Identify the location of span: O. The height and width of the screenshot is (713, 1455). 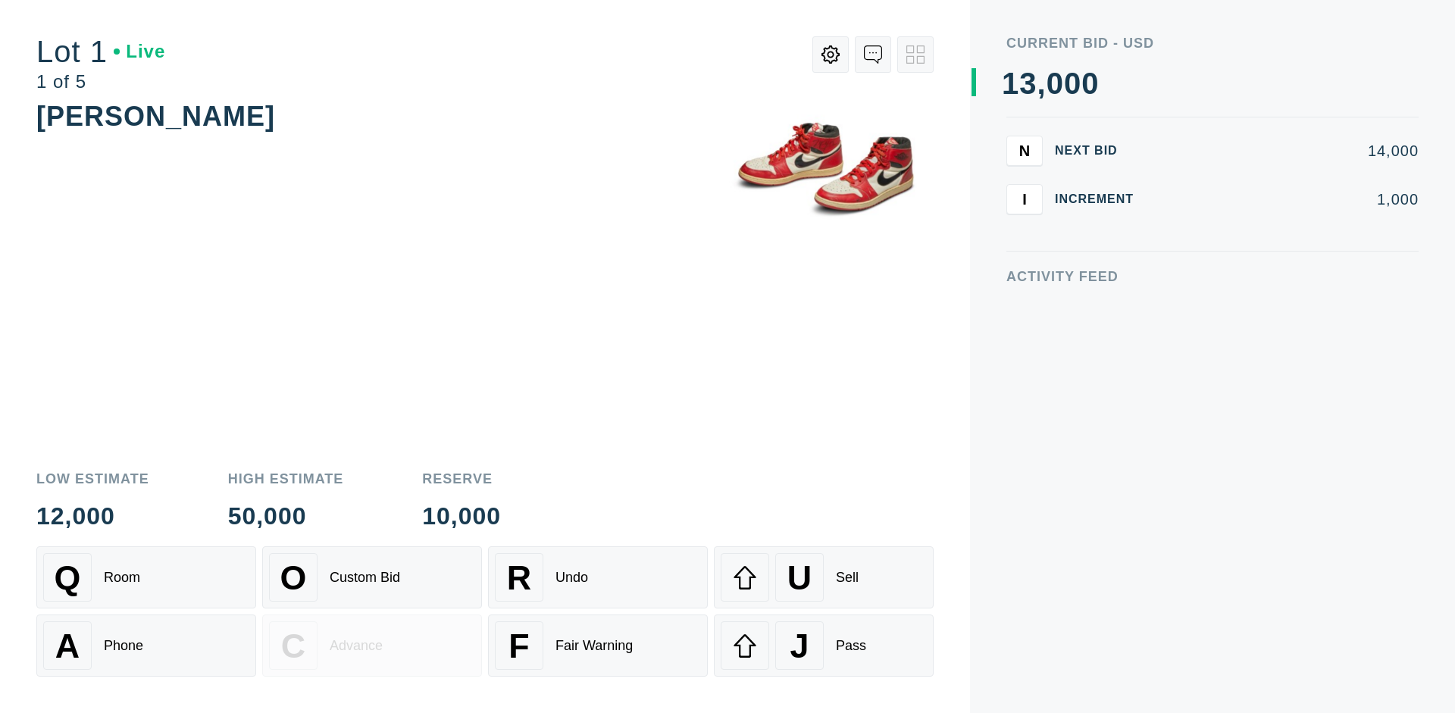
(293, 577).